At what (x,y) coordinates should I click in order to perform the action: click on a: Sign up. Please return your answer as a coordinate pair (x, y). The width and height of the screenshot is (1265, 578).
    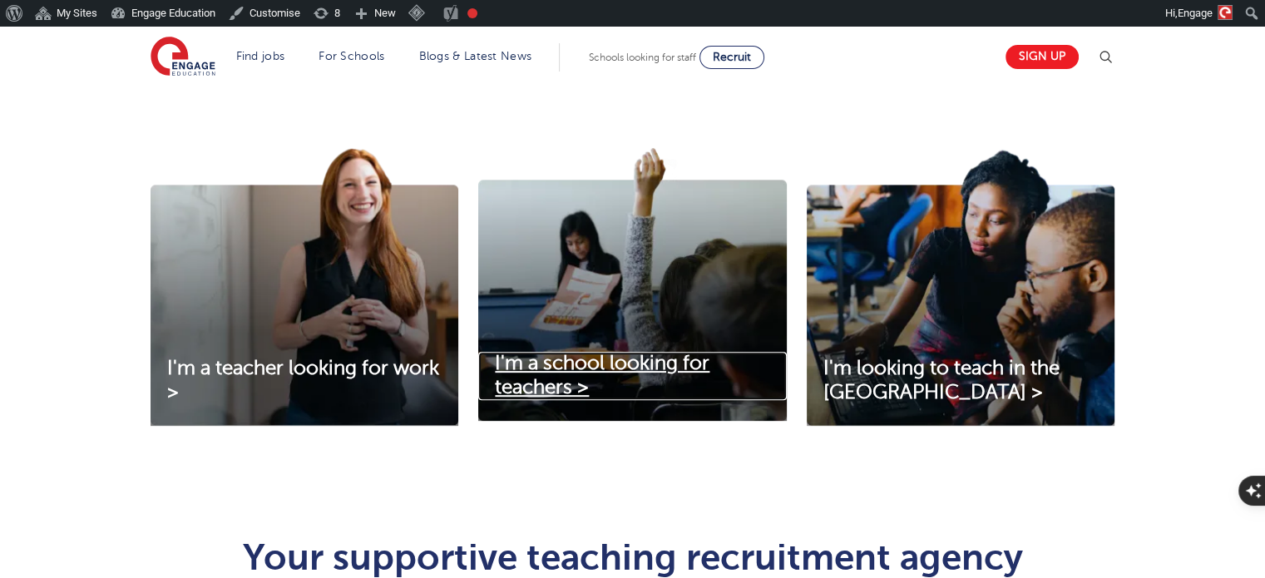
    Looking at the image, I should click on (1042, 57).